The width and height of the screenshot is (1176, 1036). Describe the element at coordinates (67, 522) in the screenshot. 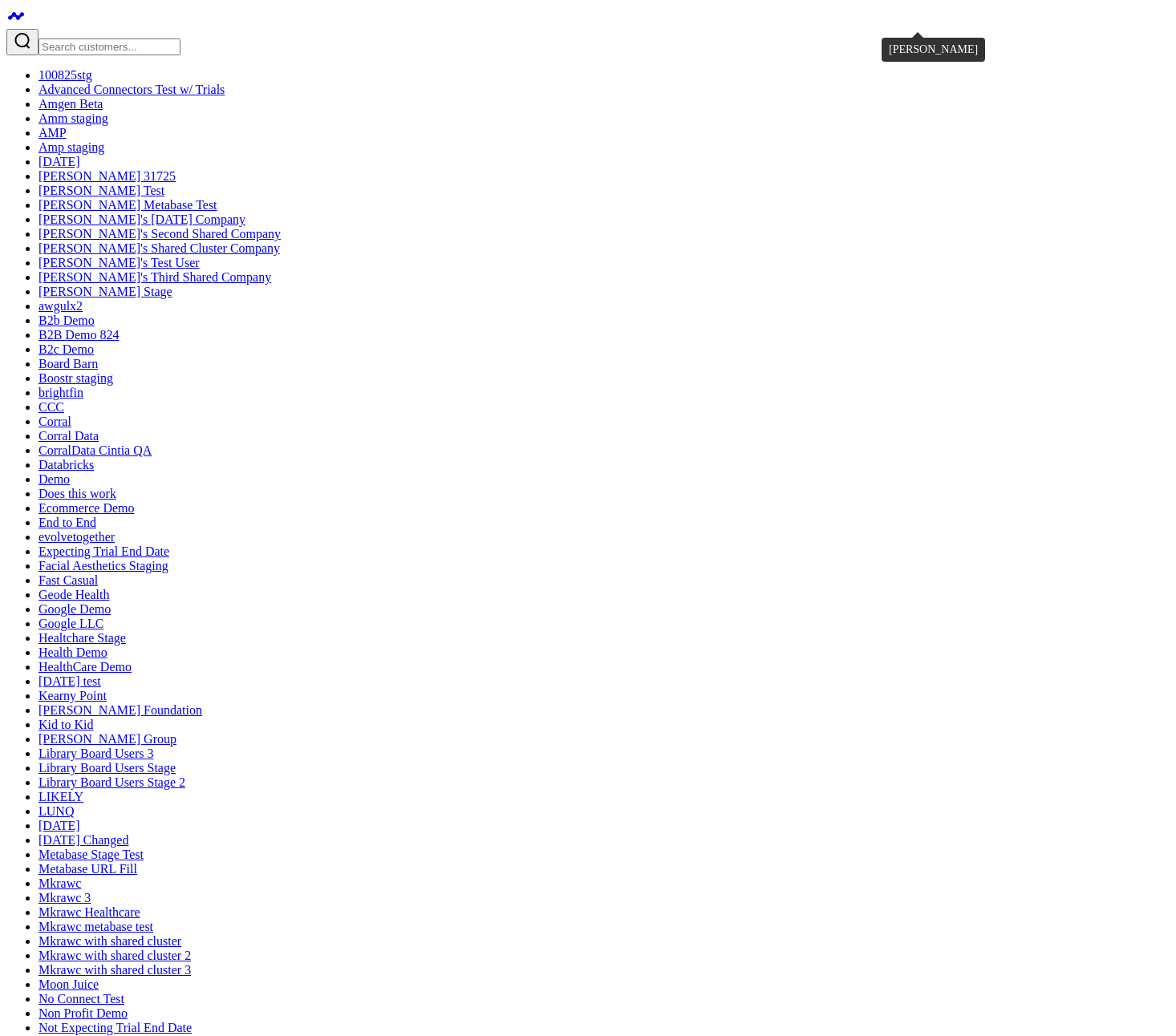

I see `a: End to End` at that location.